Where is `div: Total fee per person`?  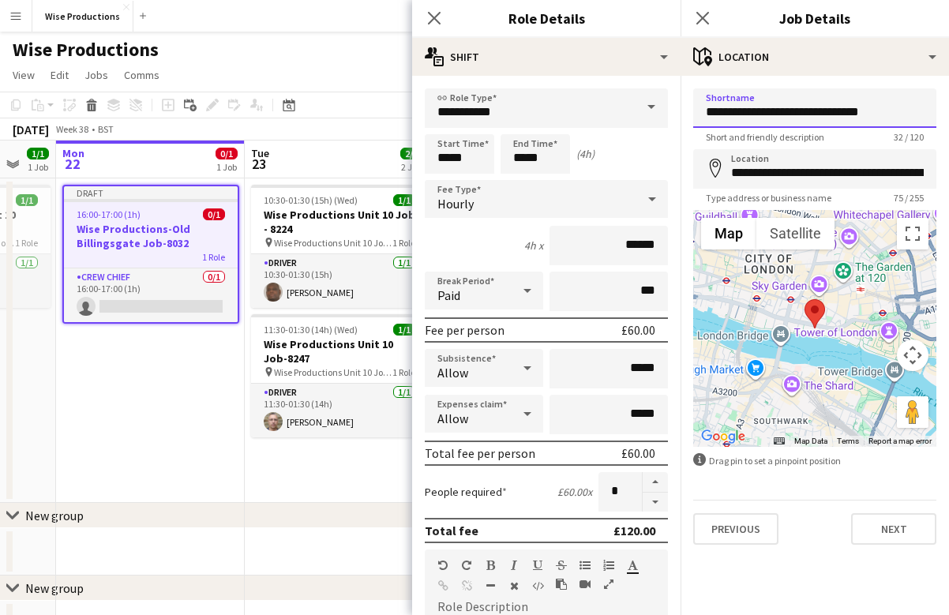
div: Total fee per person is located at coordinates (480, 453).